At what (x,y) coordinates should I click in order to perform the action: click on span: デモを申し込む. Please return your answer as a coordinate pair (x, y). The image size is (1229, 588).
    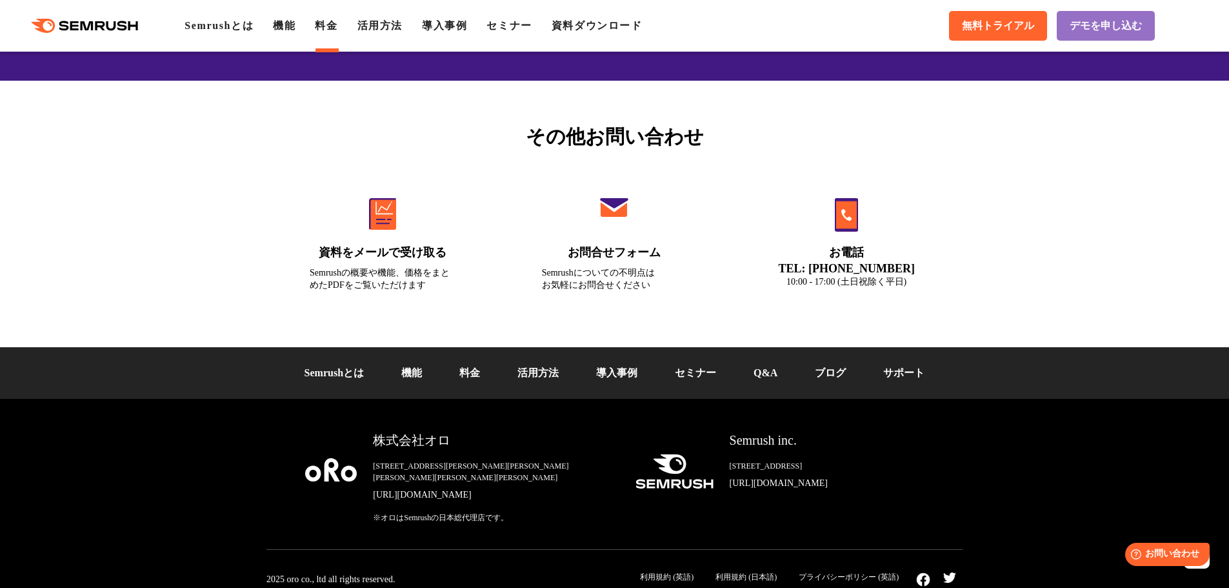
    Looking at the image, I should click on (1106, 26).